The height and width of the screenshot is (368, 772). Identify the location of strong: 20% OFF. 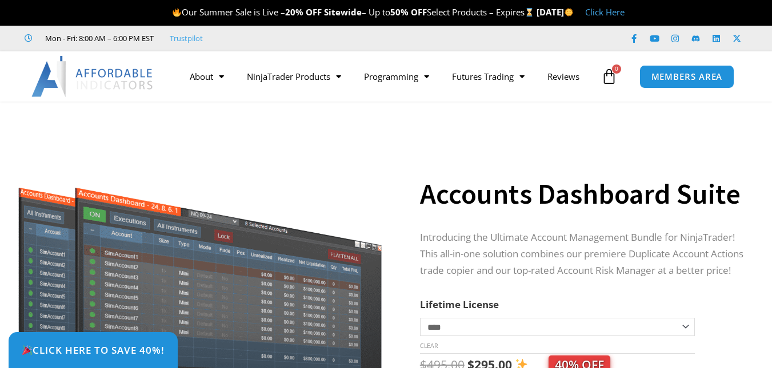
(303, 12).